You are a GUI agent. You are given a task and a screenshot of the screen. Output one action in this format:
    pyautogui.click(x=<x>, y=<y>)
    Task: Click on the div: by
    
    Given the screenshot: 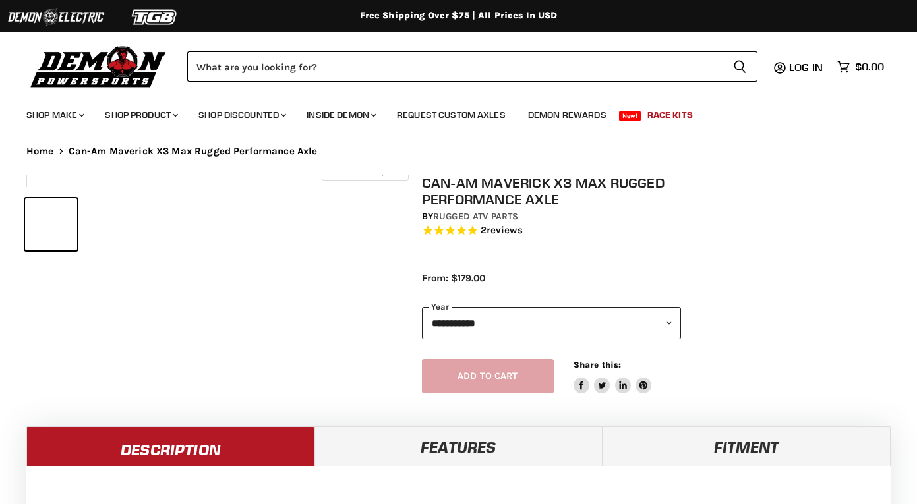 What is the action you would take?
    pyautogui.click(x=551, y=217)
    